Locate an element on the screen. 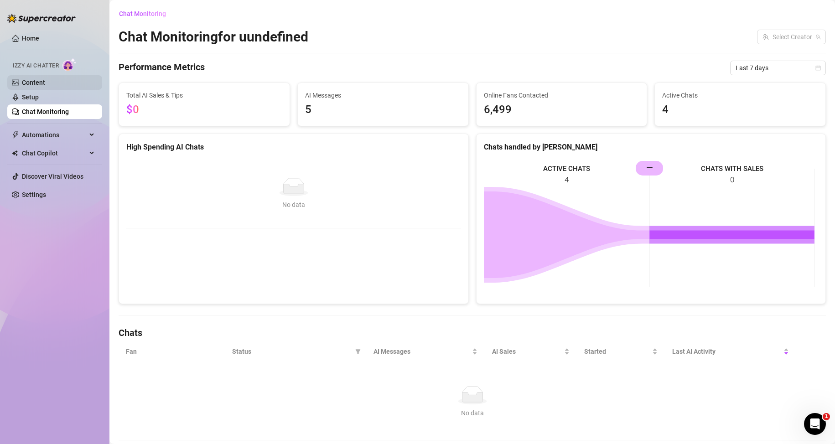  a: Chat Monitoring is located at coordinates (45, 112).